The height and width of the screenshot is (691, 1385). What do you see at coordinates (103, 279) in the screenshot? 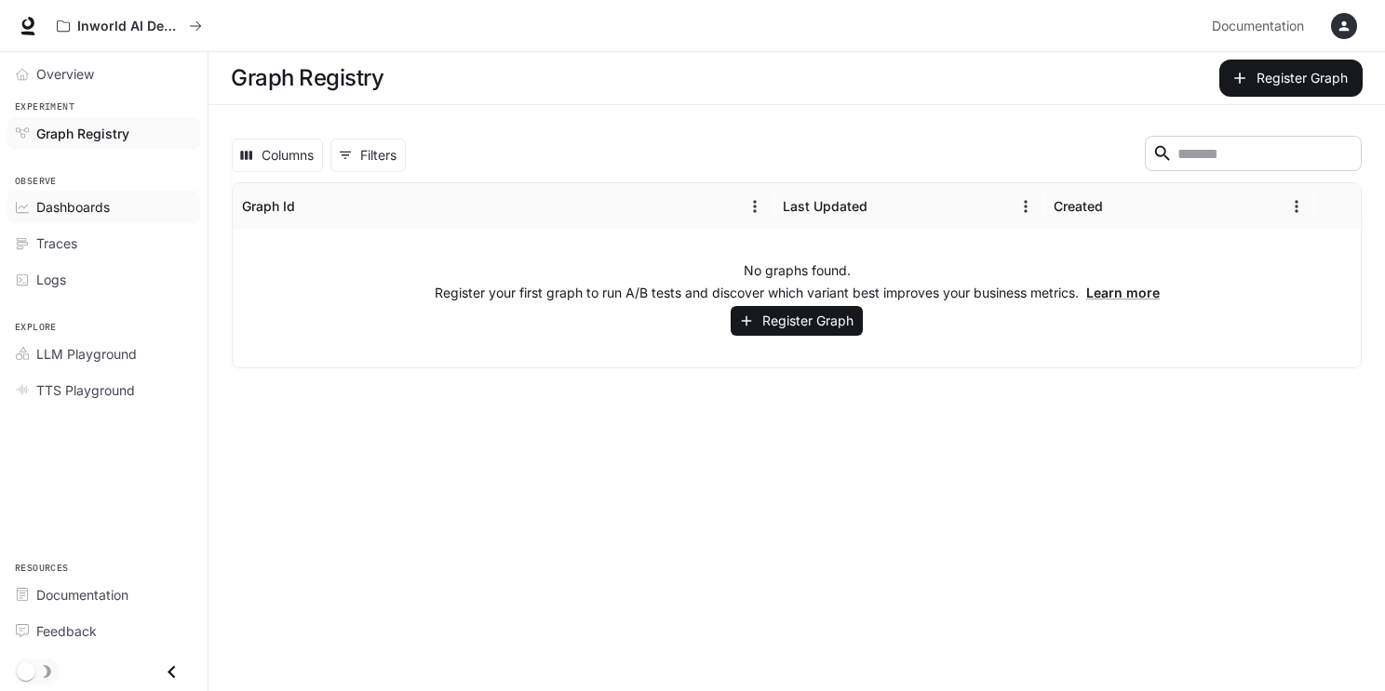
I see `a: Logs` at bounding box center [103, 279].